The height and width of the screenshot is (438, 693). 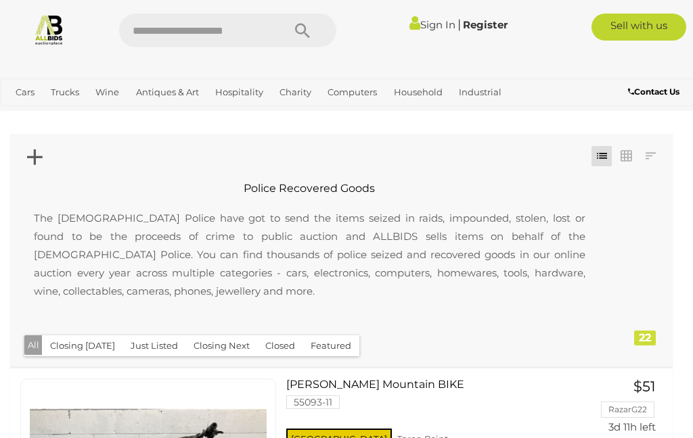 What do you see at coordinates (239, 92) in the screenshot?
I see `a: Hospitality` at bounding box center [239, 92].